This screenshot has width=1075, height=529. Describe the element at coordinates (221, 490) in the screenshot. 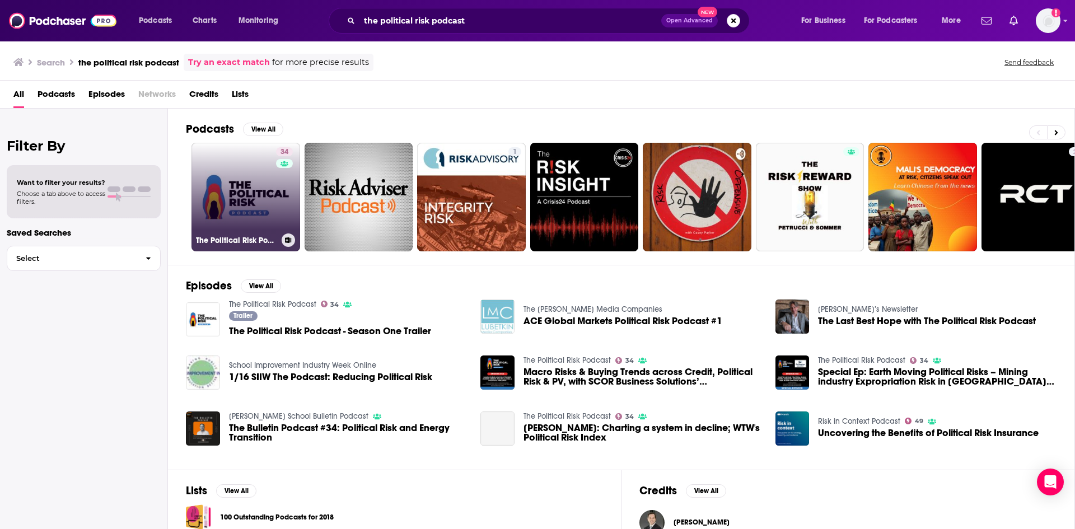

I see `a: ListsView All` at that location.